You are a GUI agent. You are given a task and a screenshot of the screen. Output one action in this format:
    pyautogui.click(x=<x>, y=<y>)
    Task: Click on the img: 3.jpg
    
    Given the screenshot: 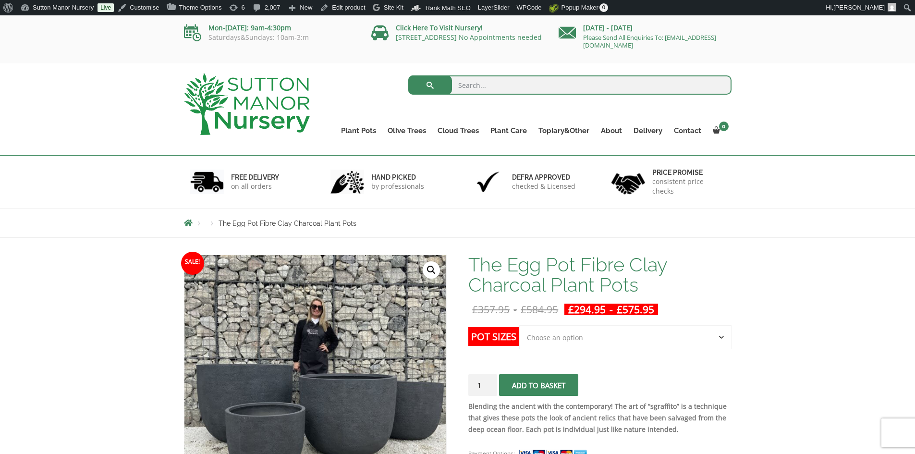 What is the action you would take?
    pyautogui.click(x=488, y=182)
    